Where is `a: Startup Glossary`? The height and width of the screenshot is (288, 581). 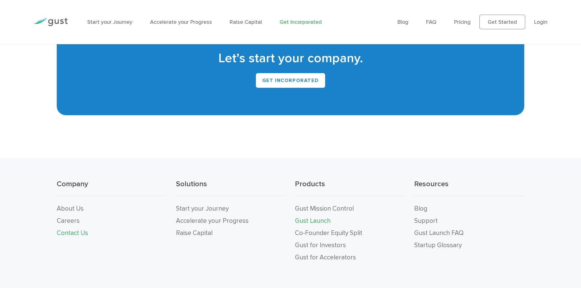 a: Startup Glossary is located at coordinates (438, 245).